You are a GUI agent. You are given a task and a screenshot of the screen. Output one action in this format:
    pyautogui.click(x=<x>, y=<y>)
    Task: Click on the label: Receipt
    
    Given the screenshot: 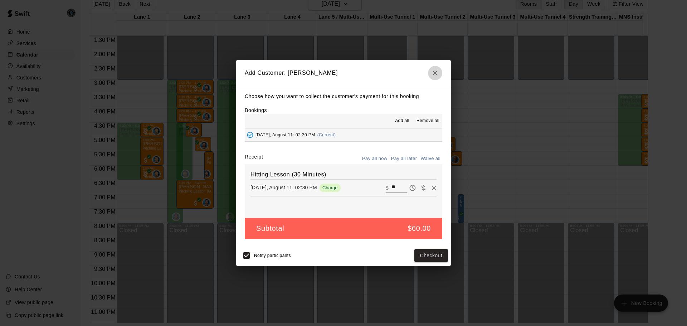 What is the action you would take?
    pyautogui.click(x=254, y=158)
    